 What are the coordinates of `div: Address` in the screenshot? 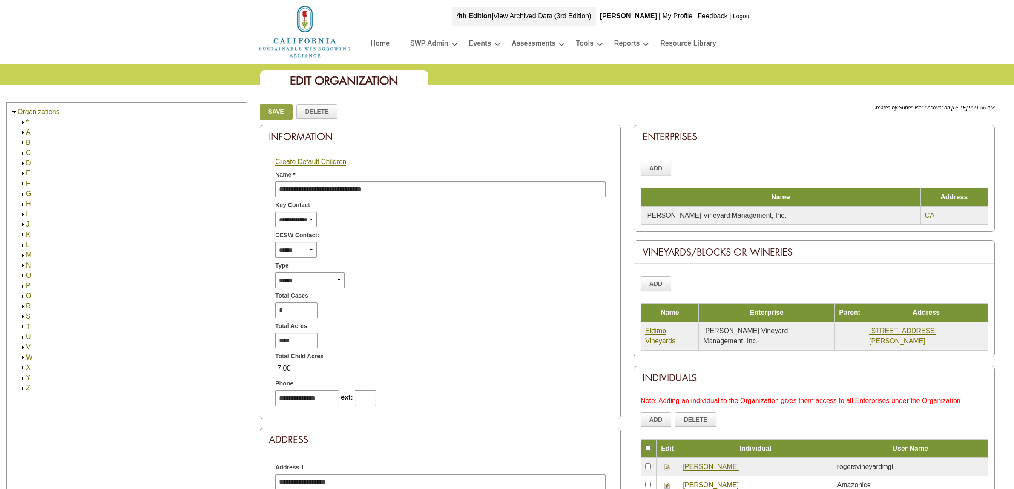 It's located at (440, 439).